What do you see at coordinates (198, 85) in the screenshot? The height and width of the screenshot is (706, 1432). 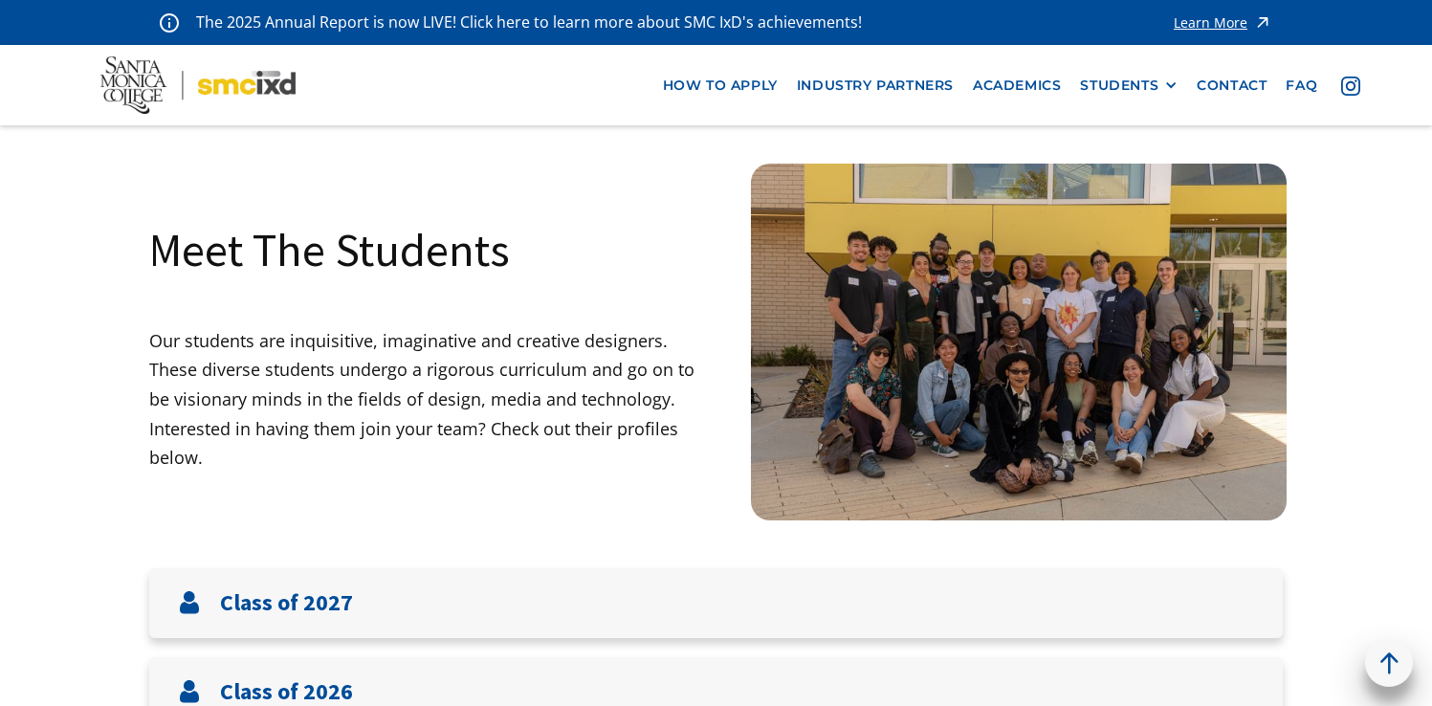 I see `img: Santa Monica College - SMC IxD logo` at bounding box center [198, 85].